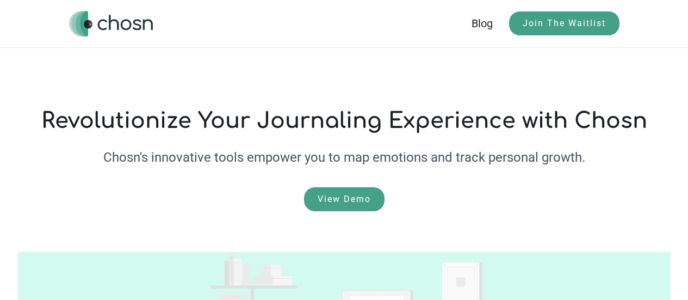 The height and width of the screenshot is (300, 688). Describe the element at coordinates (344, 199) in the screenshot. I see `a: View Demo` at that location.